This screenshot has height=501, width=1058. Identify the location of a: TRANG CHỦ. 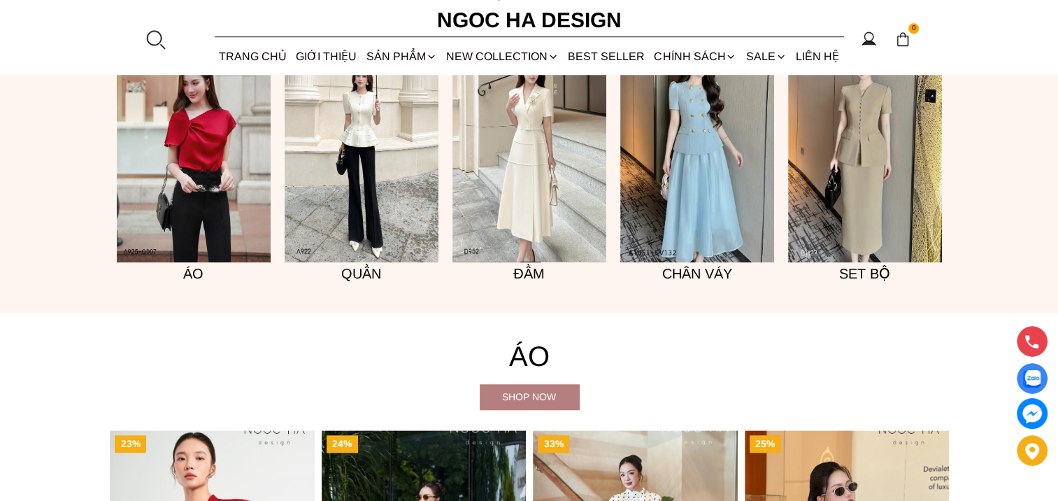
(253, 56).